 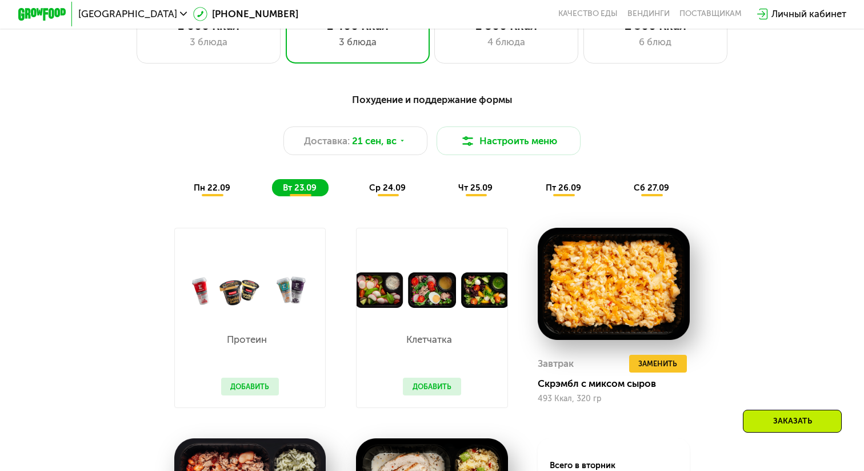 What do you see at coordinates (809, 14) in the screenshot?
I see `div: Личный кабинет` at bounding box center [809, 14].